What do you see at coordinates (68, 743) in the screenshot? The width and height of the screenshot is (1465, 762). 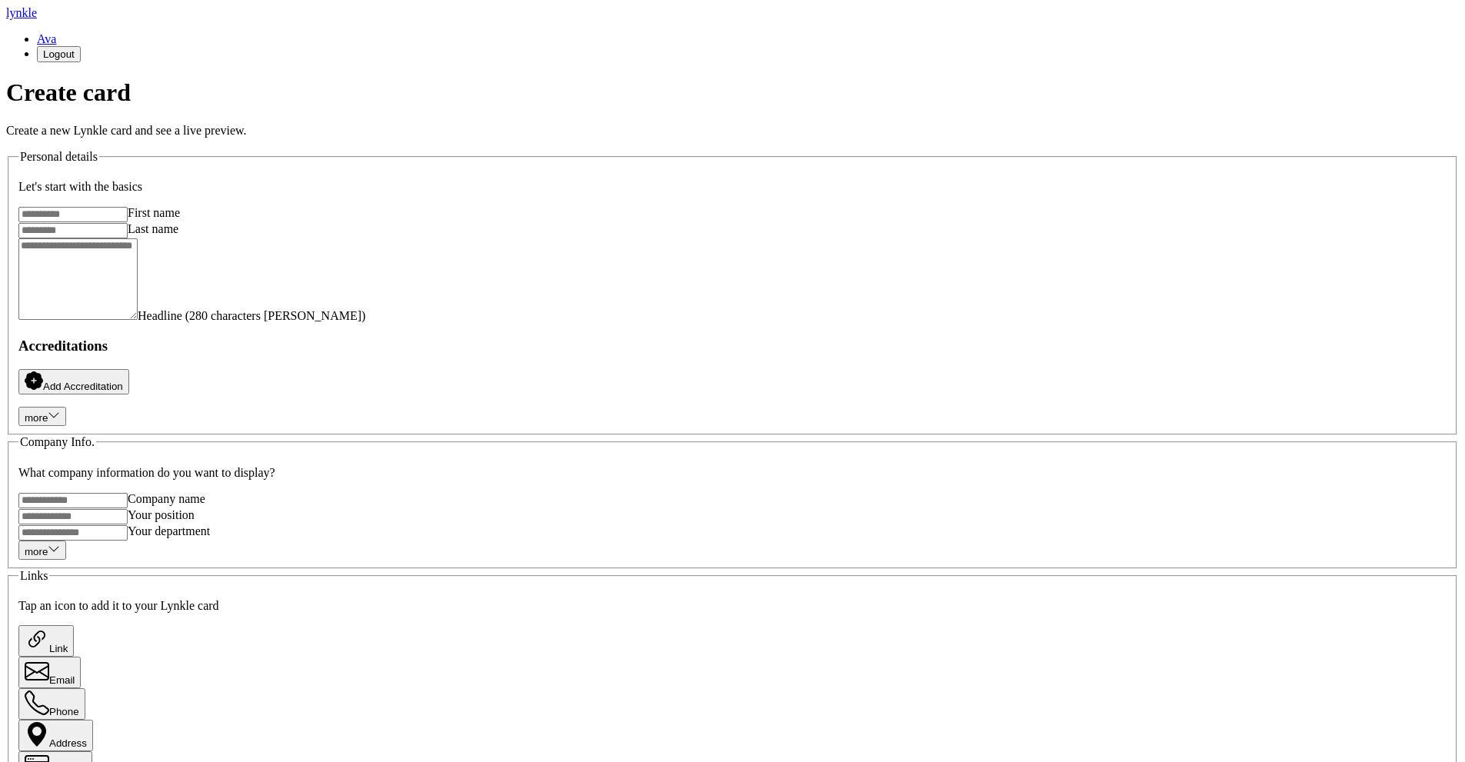 I see `span: Address` at bounding box center [68, 743].